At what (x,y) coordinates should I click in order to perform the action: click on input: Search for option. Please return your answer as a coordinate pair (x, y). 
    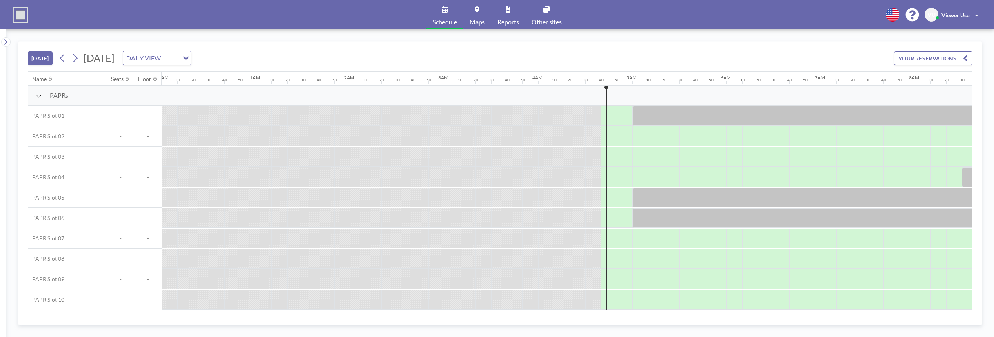
    Looking at the image, I should click on (171, 58).